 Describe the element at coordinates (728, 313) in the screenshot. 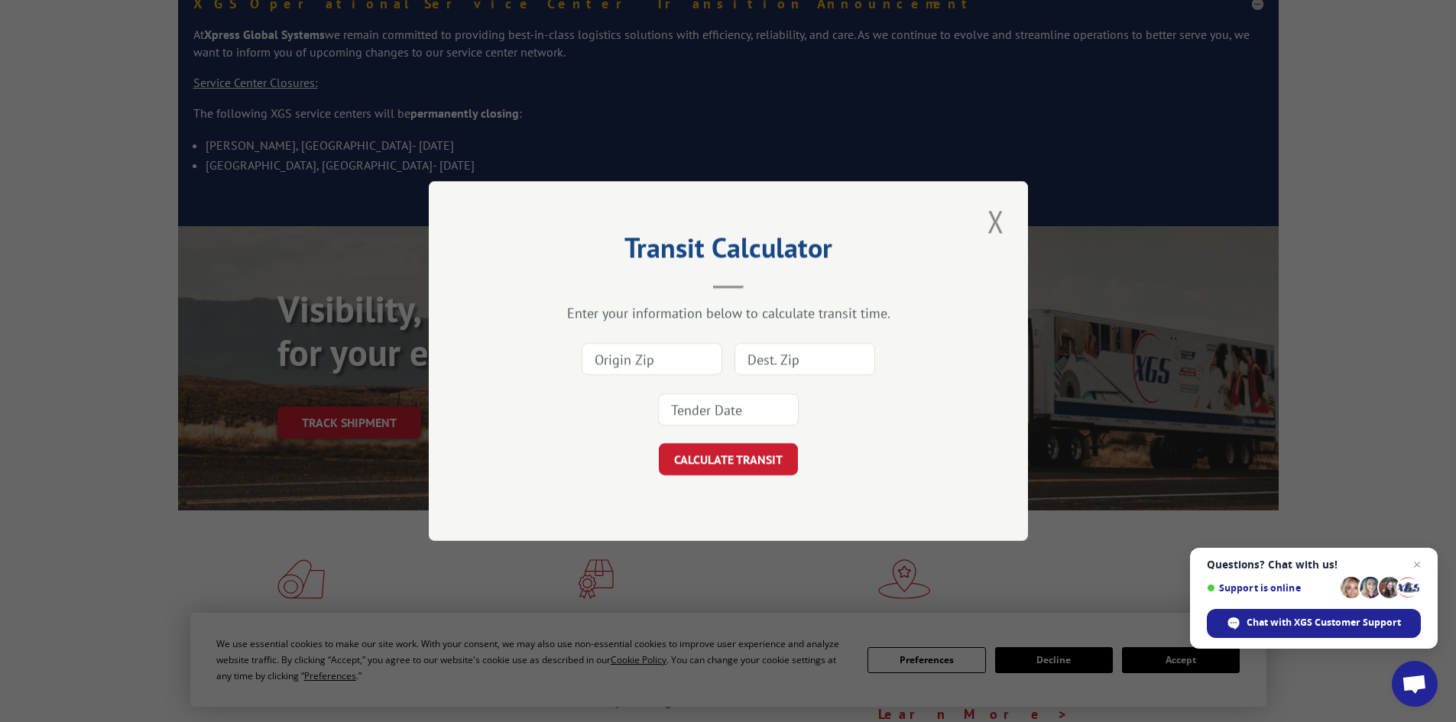

I see `div: Enter your information below to calculate transit time.` at that location.